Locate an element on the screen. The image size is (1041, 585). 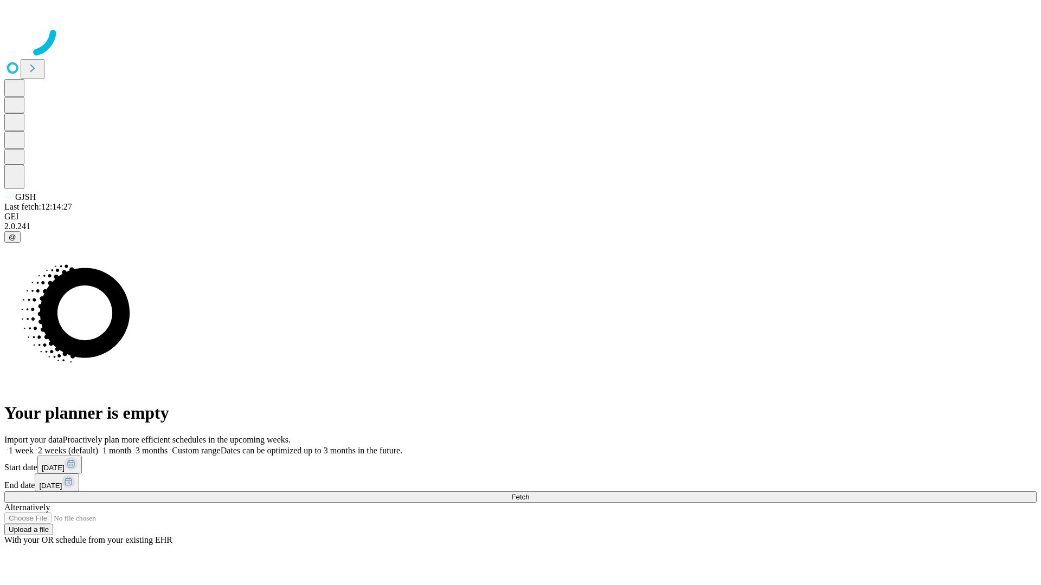
span: Proactively plan more efficient schedules in the upcoming weeks. is located at coordinates (177, 440).